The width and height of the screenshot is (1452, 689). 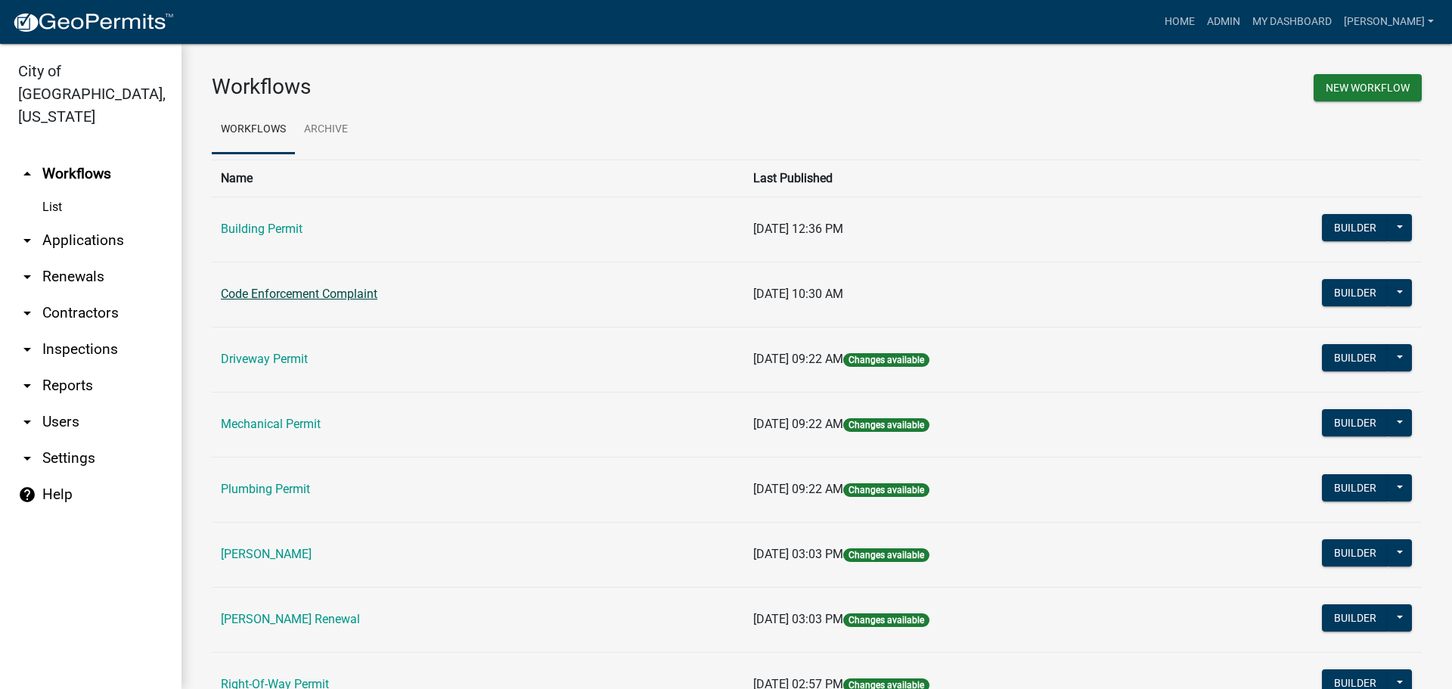 I want to click on a: Workflows, so click(x=253, y=130).